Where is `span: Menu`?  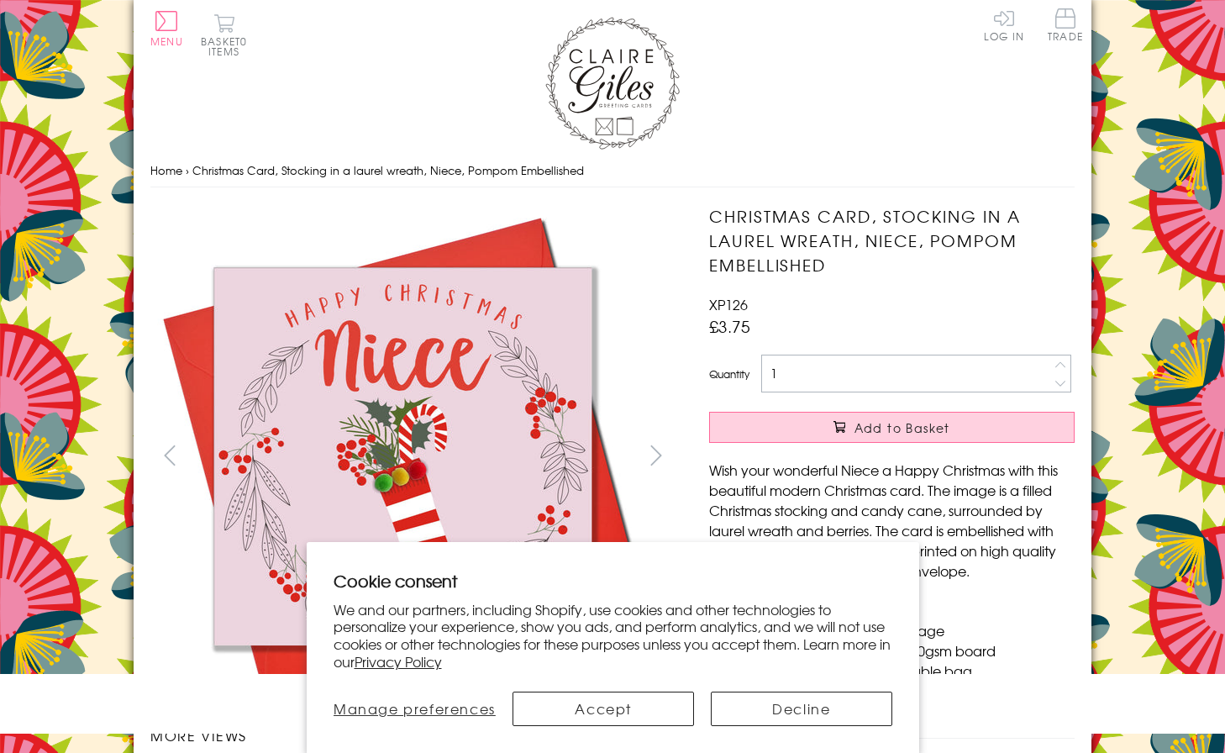 span: Menu is located at coordinates (166, 41).